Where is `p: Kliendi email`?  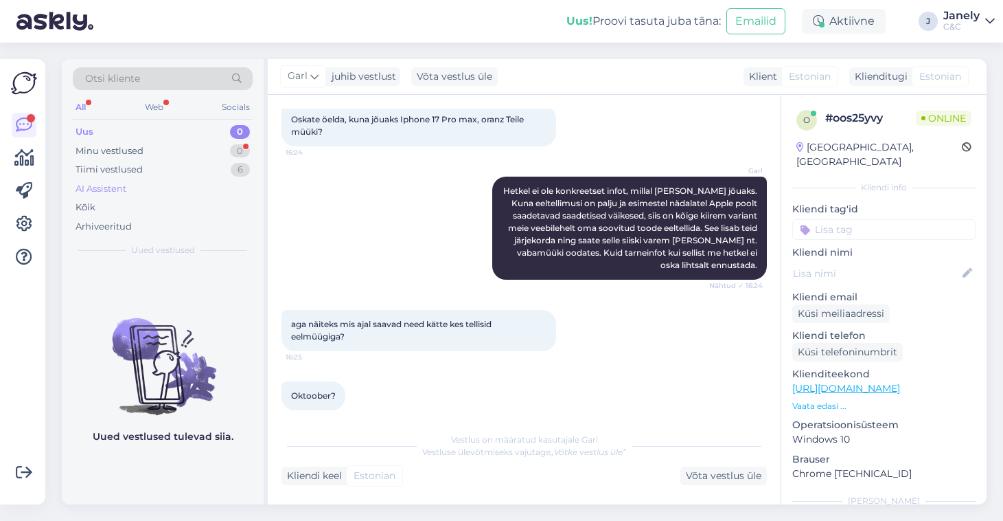
p: Kliendi email is located at coordinates (884, 297).